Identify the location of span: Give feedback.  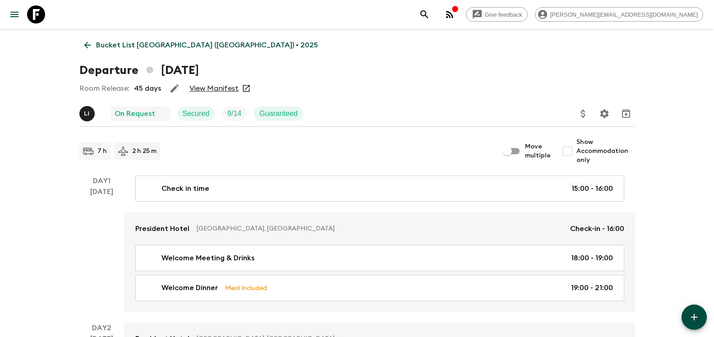
(504, 14).